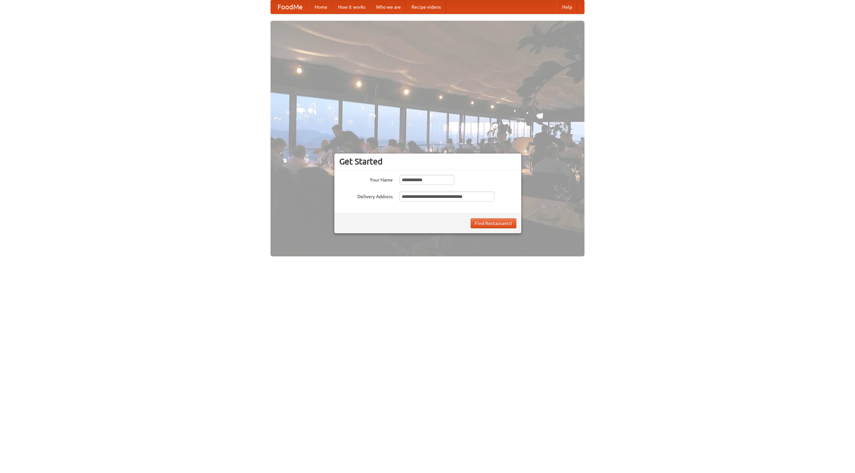 Image resolution: width=855 pixels, height=473 pixels. Describe the element at coordinates (366, 179) in the screenshot. I see `label: Your Name` at that location.